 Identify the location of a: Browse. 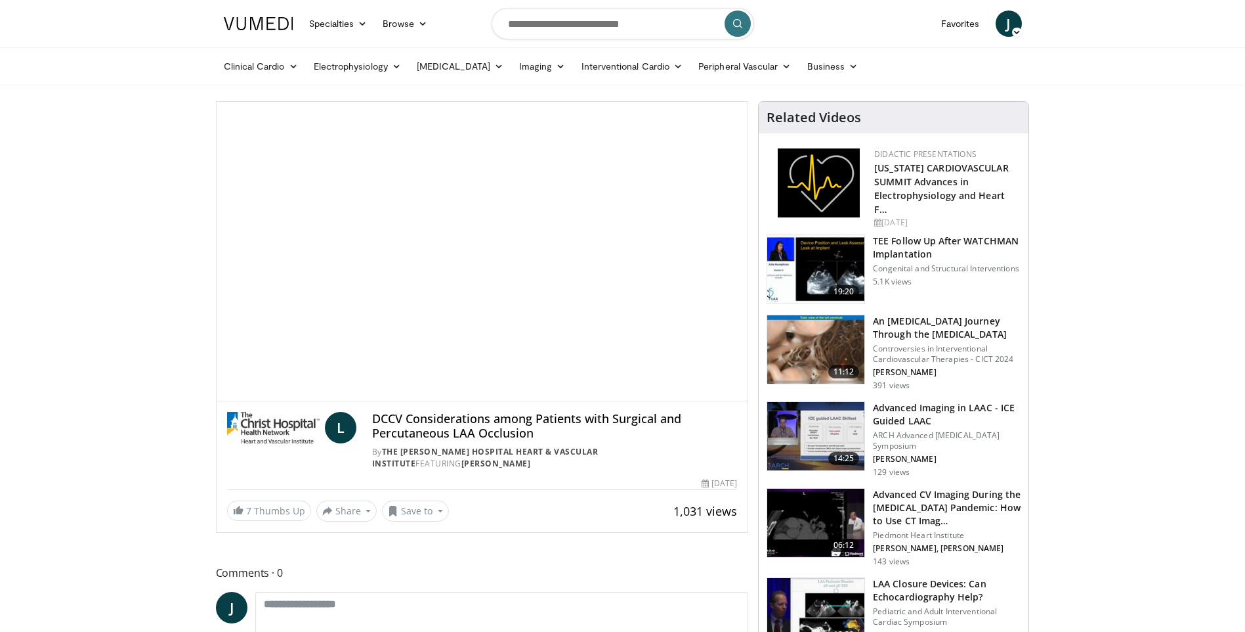
(405, 24).